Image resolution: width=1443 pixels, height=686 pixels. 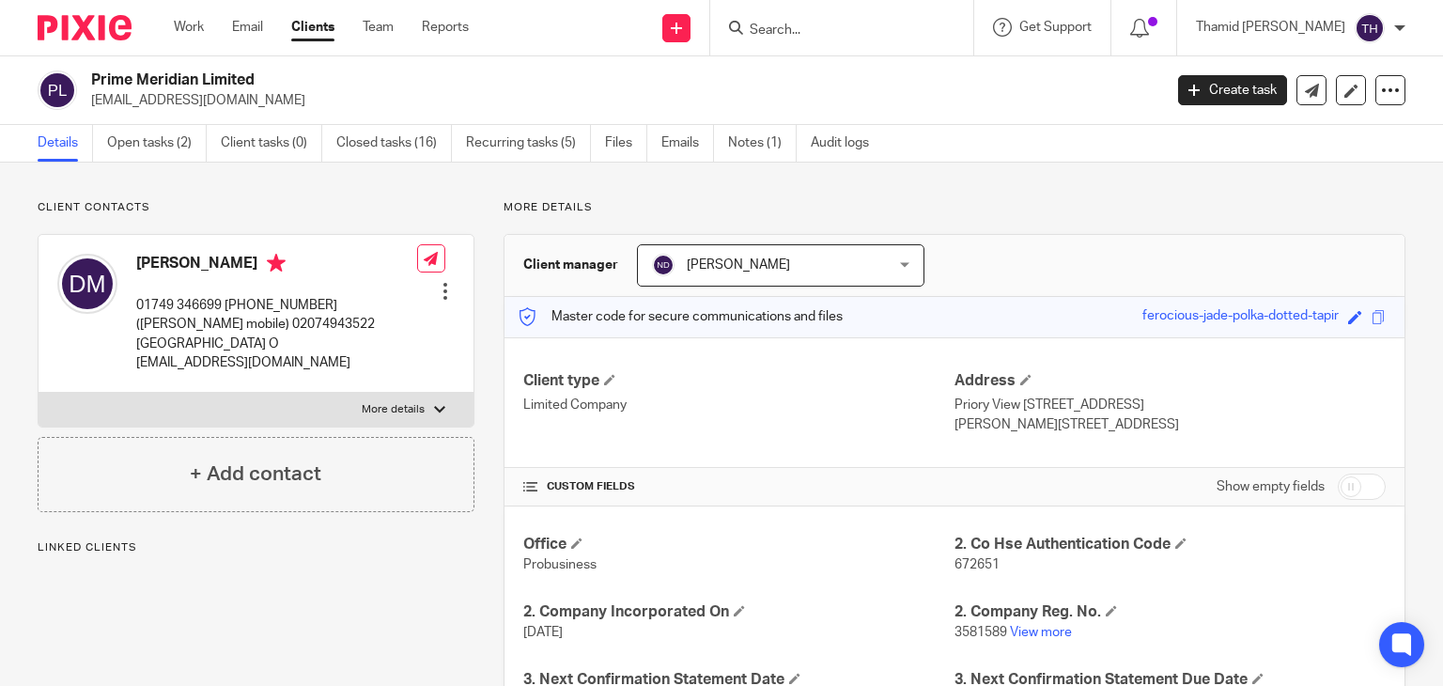 What do you see at coordinates (846, 143) in the screenshot?
I see `a: Audit logs` at bounding box center [846, 143].